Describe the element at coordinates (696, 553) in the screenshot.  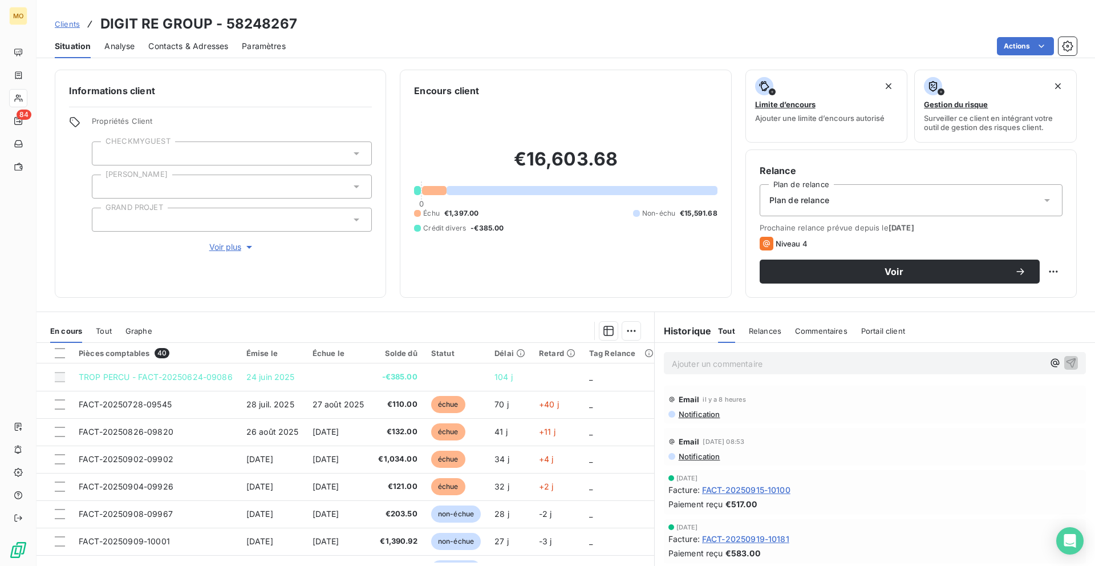
I see `span: Paiement reçu` at that location.